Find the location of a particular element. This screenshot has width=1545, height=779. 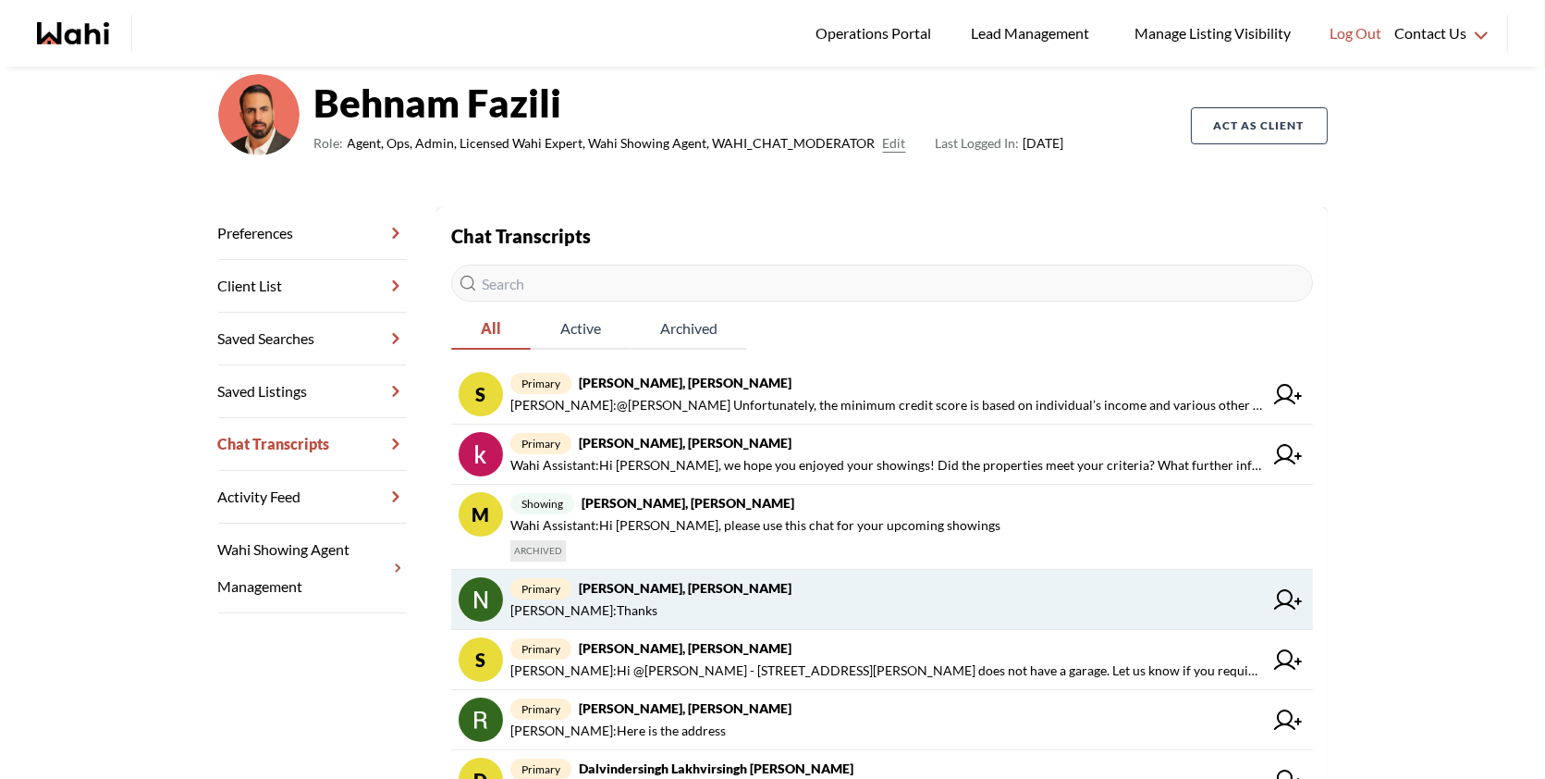

a: Preferences is located at coordinates (313, 233).